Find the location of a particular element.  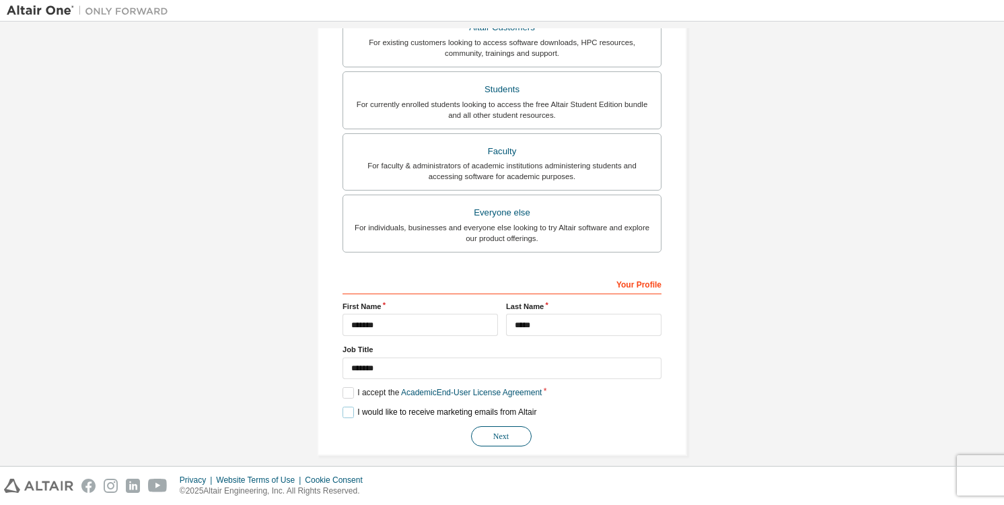

div: Faculty is located at coordinates (502, 151).